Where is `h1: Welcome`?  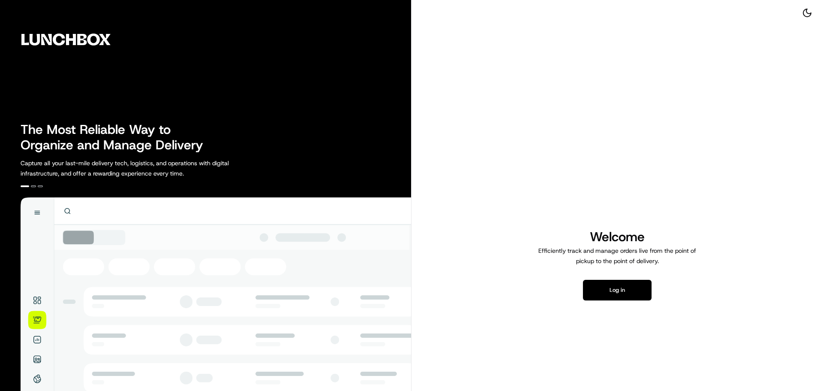 h1: Welcome is located at coordinates (617, 237).